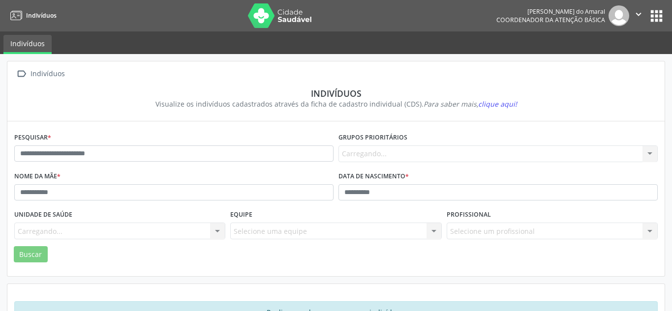 Image resolution: width=672 pixels, height=311 pixels. I want to click on button: Buscar, so click(31, 255).